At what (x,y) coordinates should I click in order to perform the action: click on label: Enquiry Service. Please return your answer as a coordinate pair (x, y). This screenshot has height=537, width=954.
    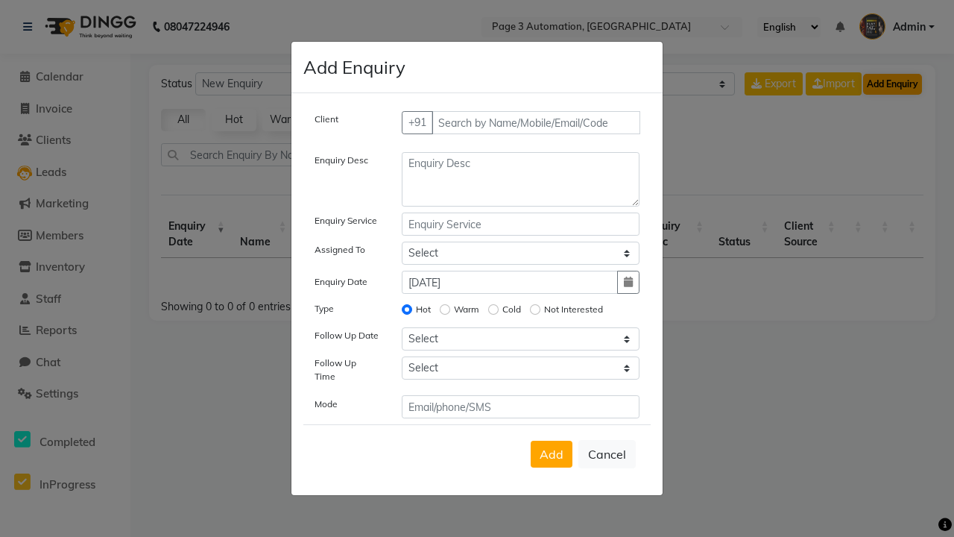
    Looking at the image, I should click on (346, 221).